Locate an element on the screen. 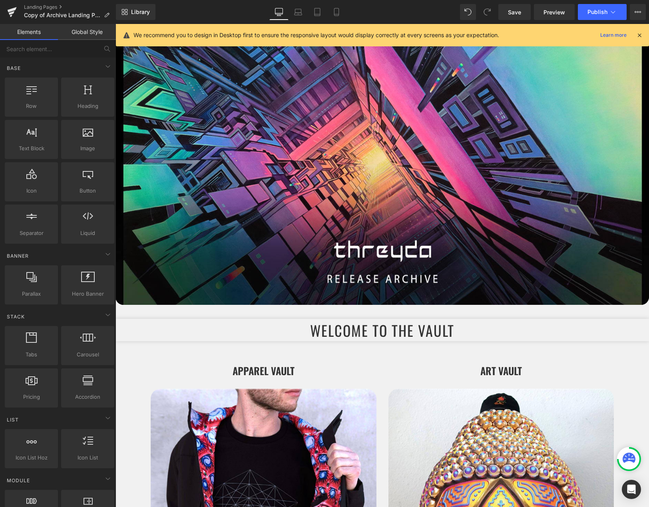 The width and height of the screenshot is (649, 507). p: ART VAULT is located at coordinates (385, 355).